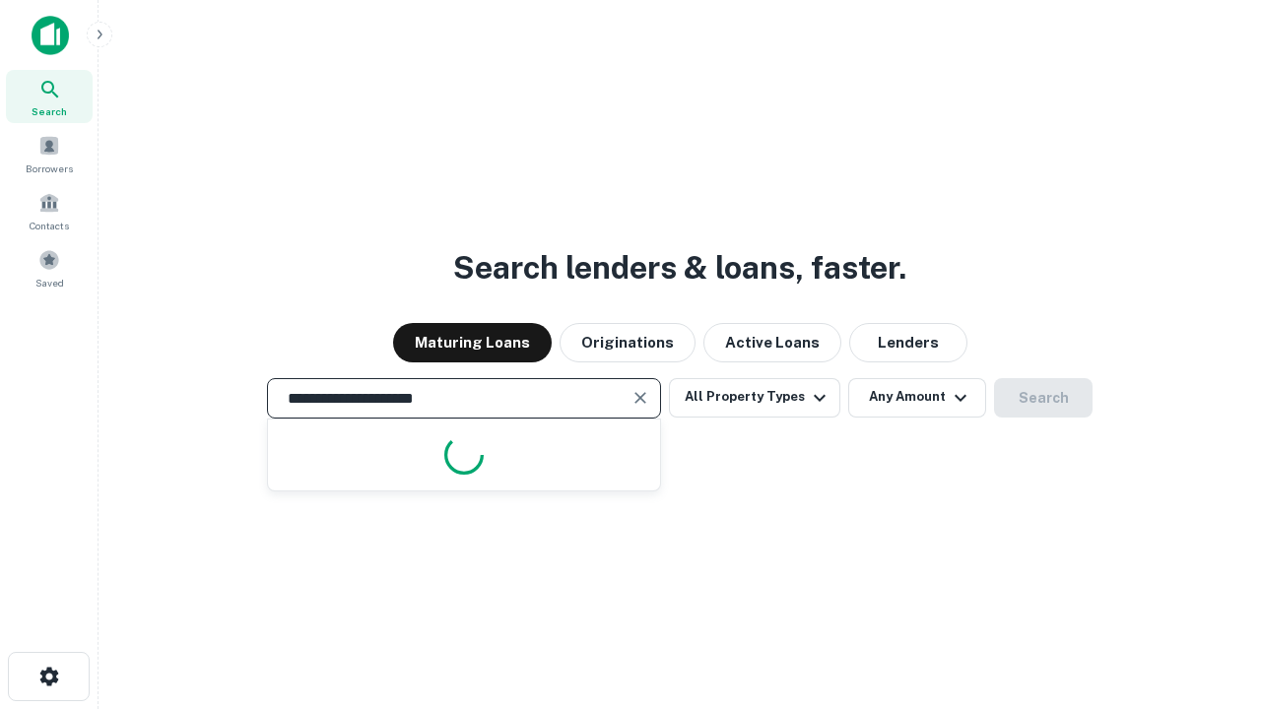  What do you see at coordinates (640, 398) in the screenshot?
I see `button: Clear` at bounding box center [640, 398].